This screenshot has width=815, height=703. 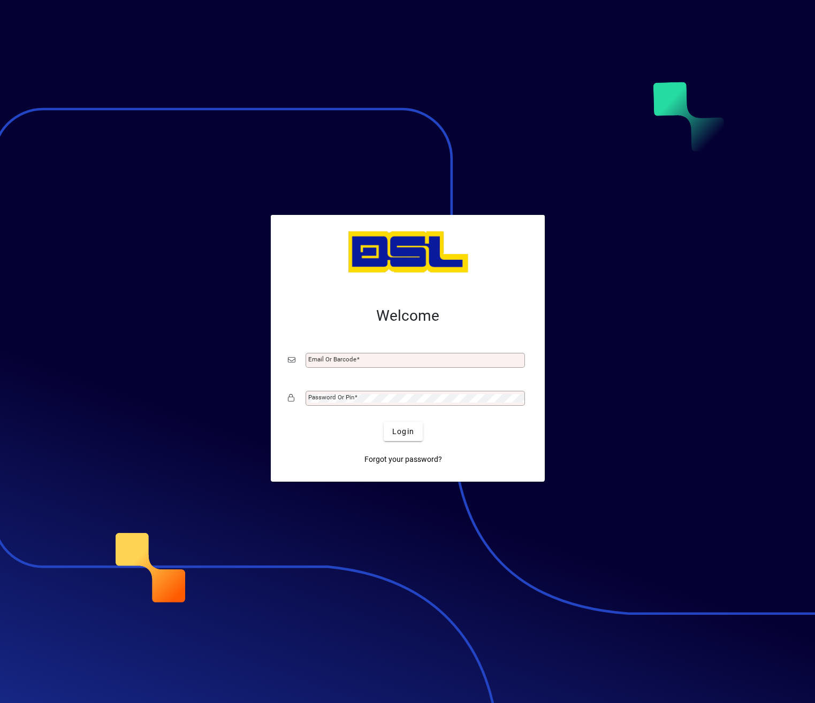 I want to click on span: Login, so click(x=403, y=432).